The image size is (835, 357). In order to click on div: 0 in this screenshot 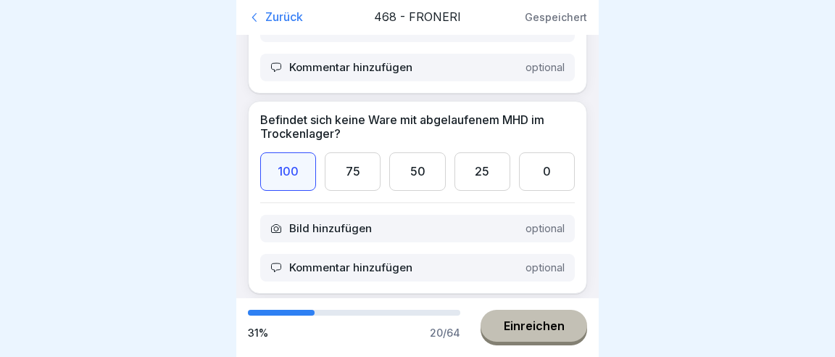, I will do `click(546, 171)`.